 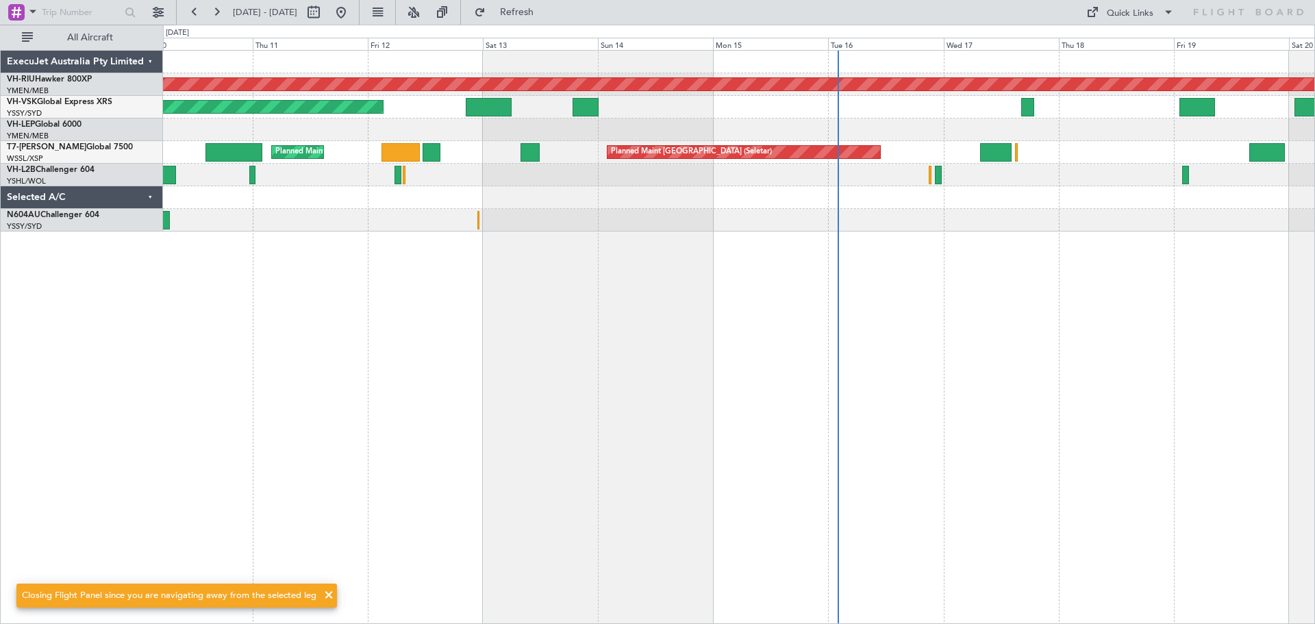 What do you see at coordinates (22, 102) in the screenshot?
I see `span: VH-VSK` at bounding box center [22, 102].